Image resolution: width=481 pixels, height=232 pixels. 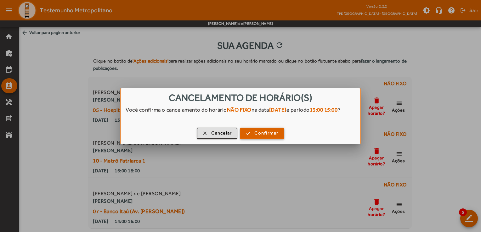 I want to click on span: Cancelamento de horário(s), so click(x=240, y=98).